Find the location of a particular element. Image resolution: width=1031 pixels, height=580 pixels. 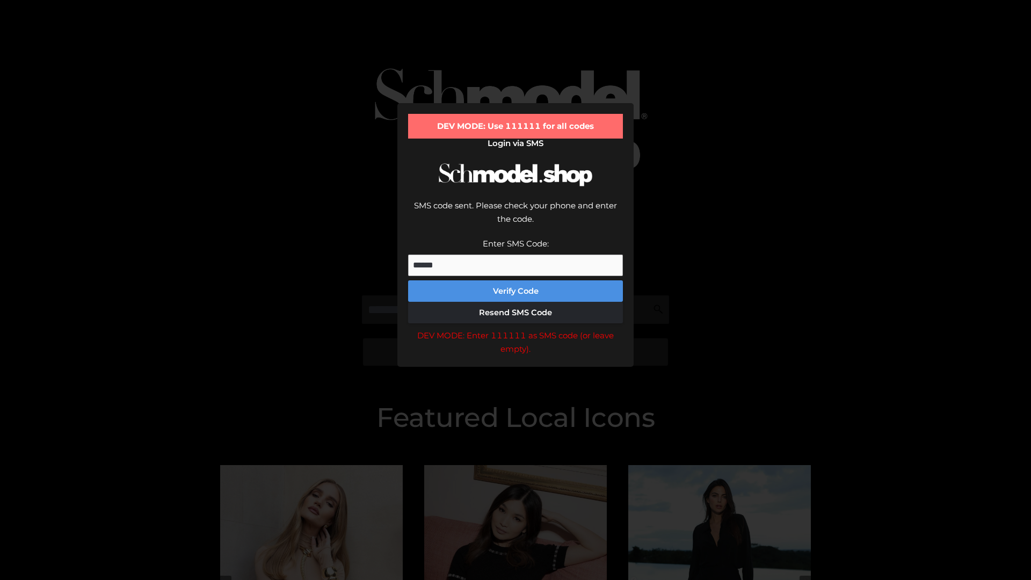

div: SMS code sent. Please check your phone and enter the code. is located at coordinates (516, 218).